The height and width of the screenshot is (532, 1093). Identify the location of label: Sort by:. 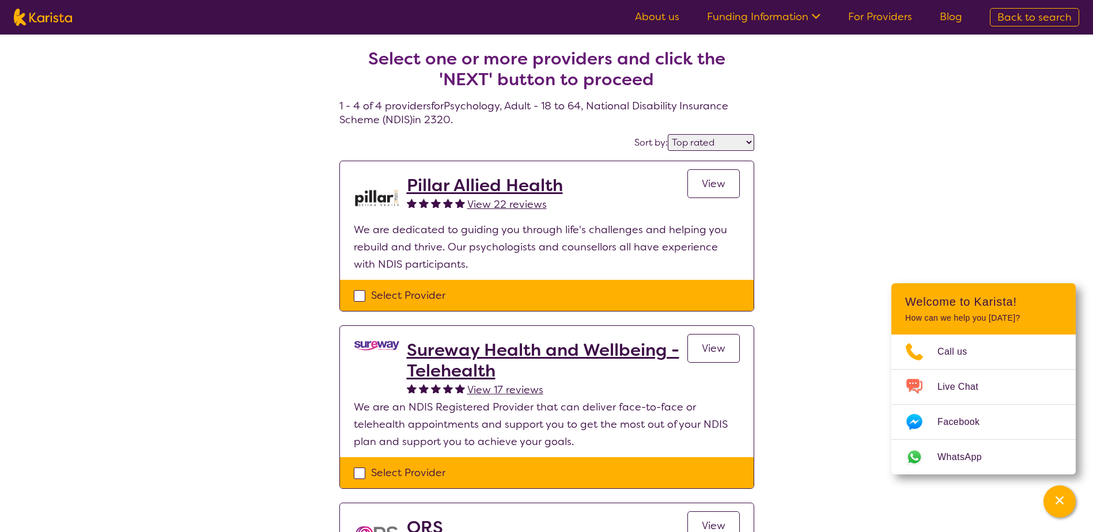
(651, 142).